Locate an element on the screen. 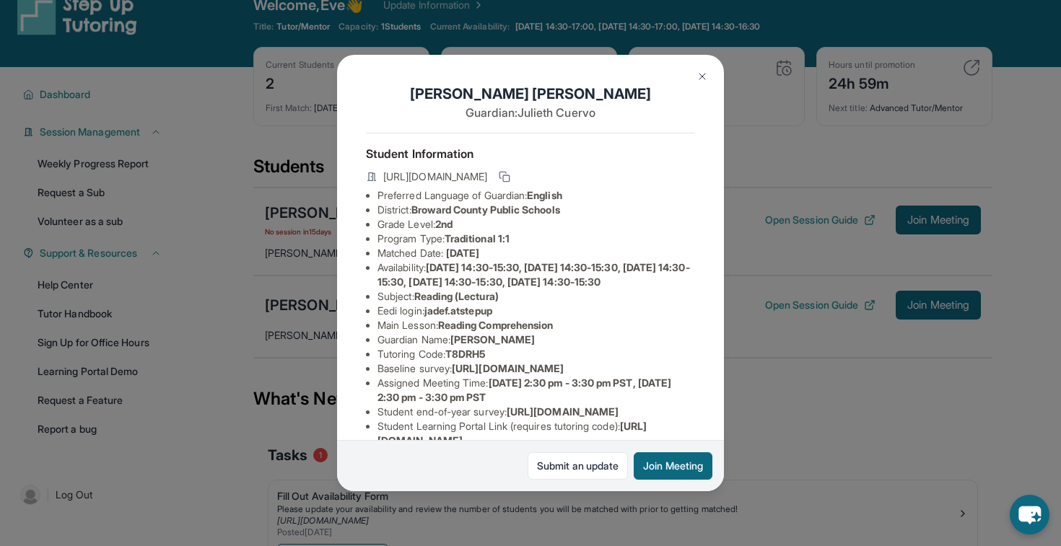 This screenshot has height=546, width=1061. button: Copy link is located at coordinates (504, 177).